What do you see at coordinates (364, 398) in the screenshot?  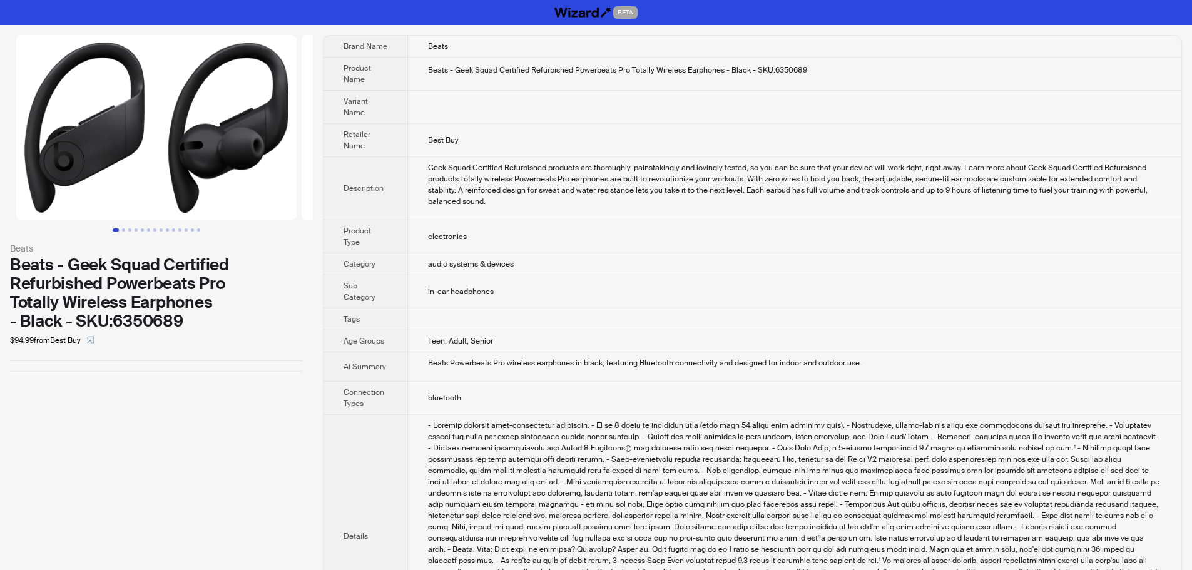 I see `span: Connection Types` at bounding box center [364, 398].